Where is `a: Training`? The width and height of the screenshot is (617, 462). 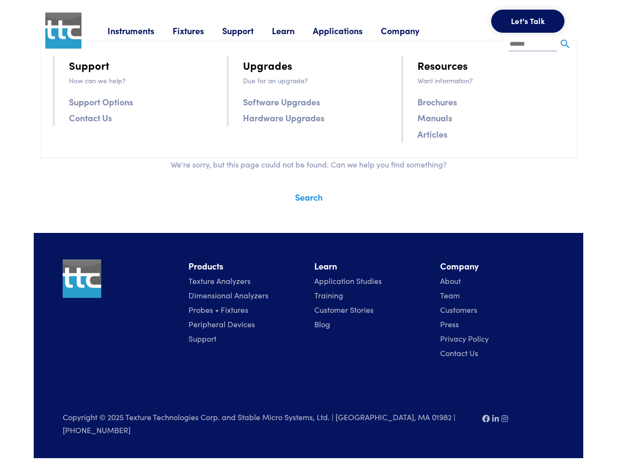
a: Training is located at coordinates (329, 295).